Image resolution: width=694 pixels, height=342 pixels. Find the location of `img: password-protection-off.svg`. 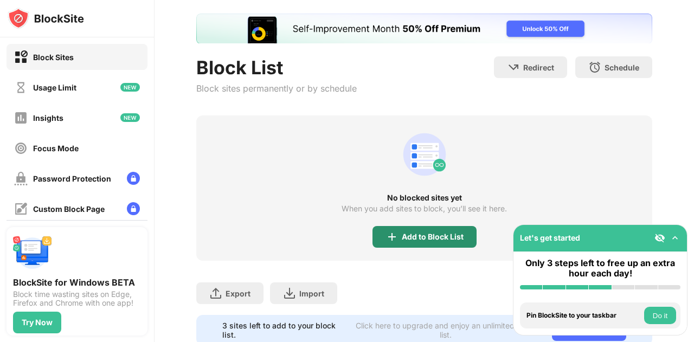

img: password-protection-off.svg is located at coordinates (21, 178).